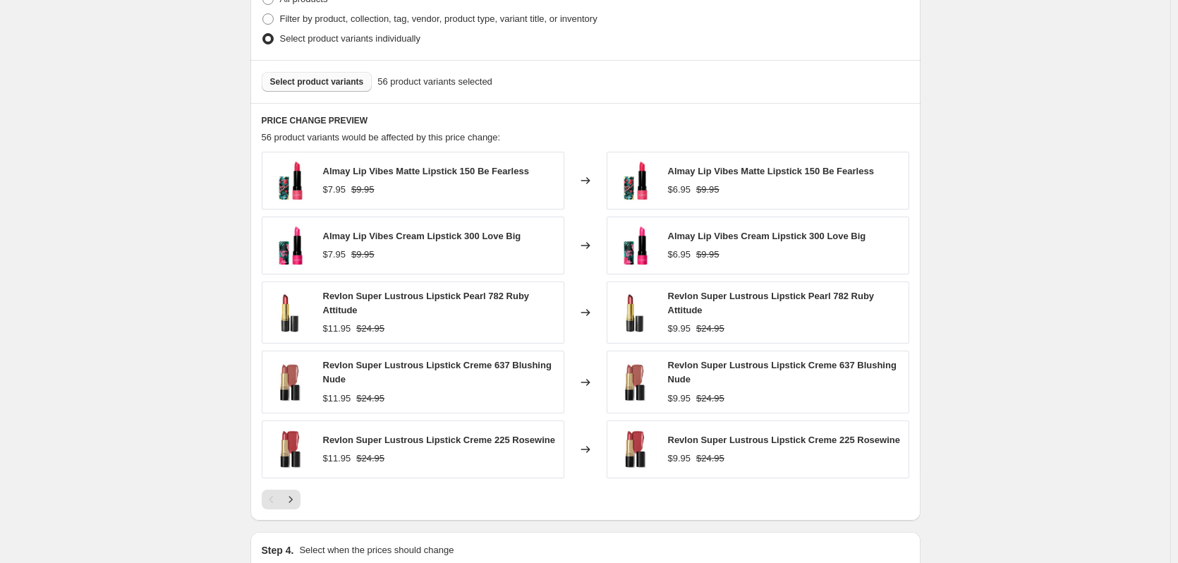  Describe the element at coordinates (350, 38) in the screenshot. I see `span: Select product variants individually` at that location.